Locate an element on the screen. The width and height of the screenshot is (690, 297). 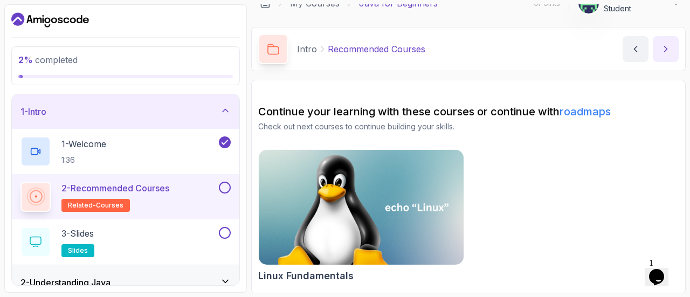
h3: 1 - Intro is located at coordinates (33, 112).